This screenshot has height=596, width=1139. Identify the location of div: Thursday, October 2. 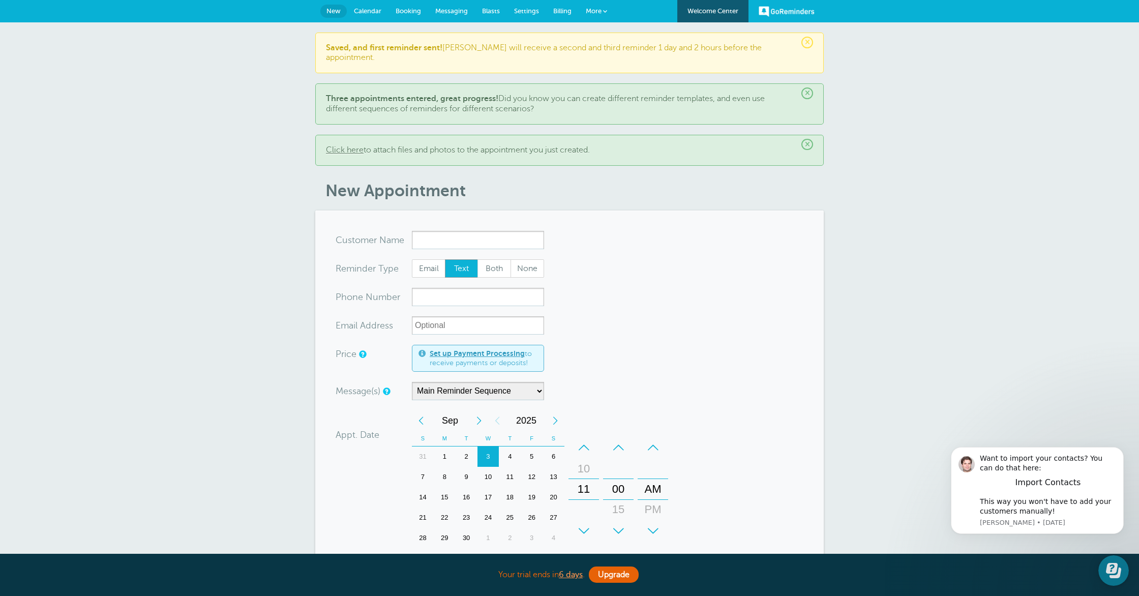
(510, 538).